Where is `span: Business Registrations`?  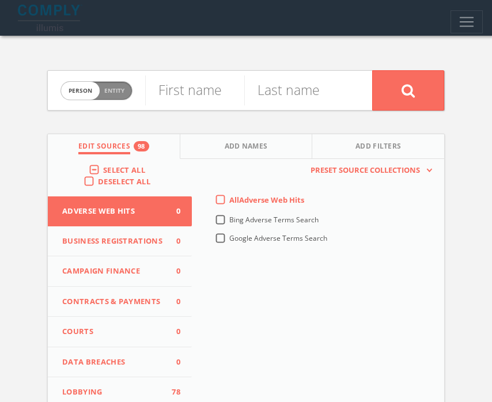 span: Business Registrations is located at coordinates (112, 242).